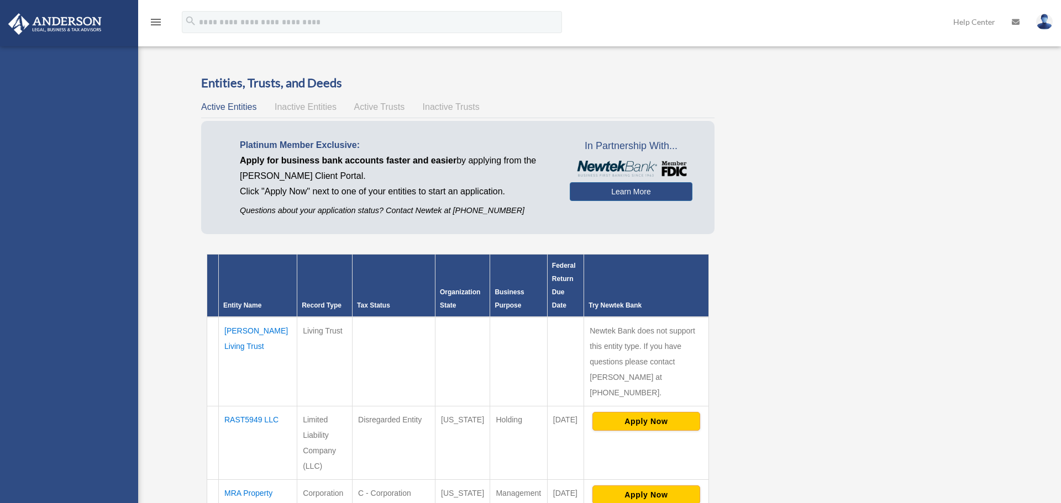 This screenshot has height=503, width=1061. I want to click on th: Tax Status, so click(394, 286).